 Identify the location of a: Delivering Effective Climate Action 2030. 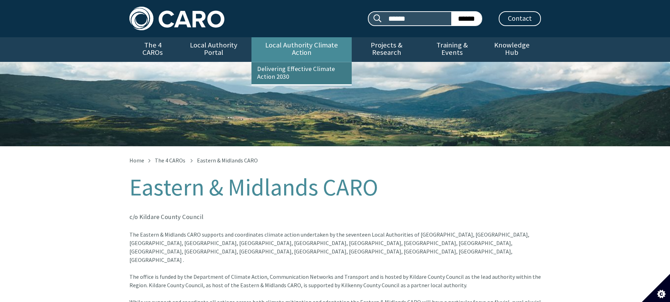
(301, 73).